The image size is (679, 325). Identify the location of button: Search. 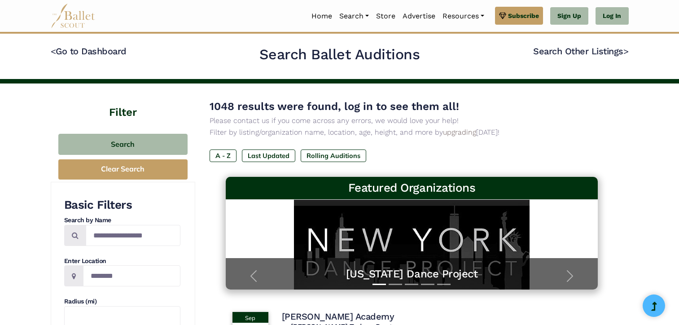
(123, 144).